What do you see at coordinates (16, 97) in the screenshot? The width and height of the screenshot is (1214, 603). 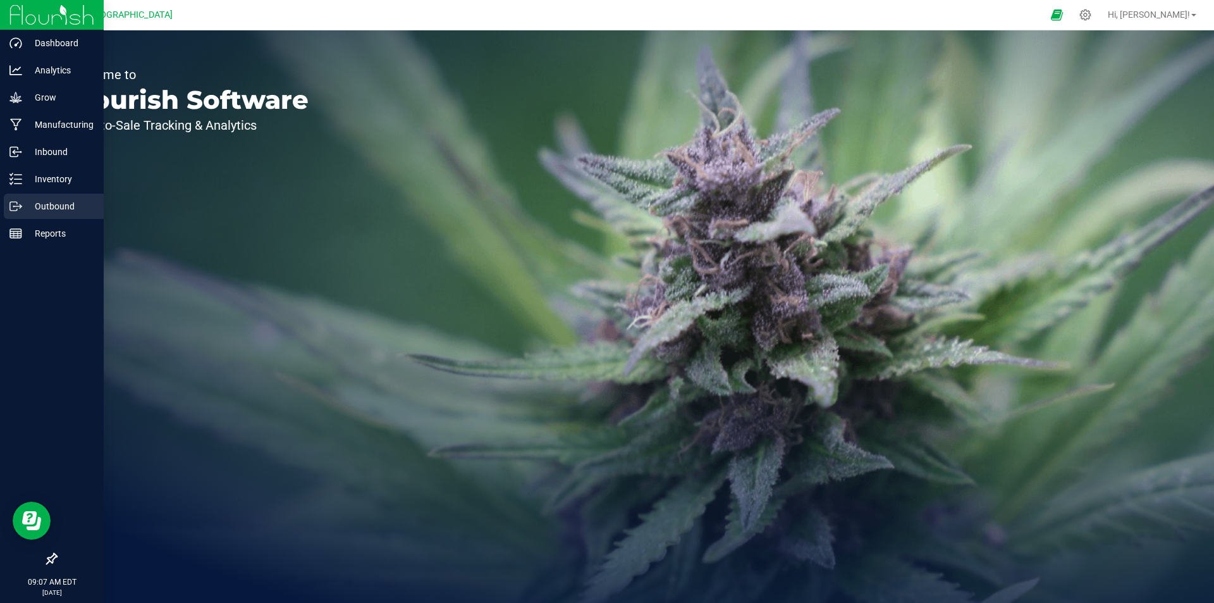 I see `inline-svg: Grow` at bounding box center [16, 97].